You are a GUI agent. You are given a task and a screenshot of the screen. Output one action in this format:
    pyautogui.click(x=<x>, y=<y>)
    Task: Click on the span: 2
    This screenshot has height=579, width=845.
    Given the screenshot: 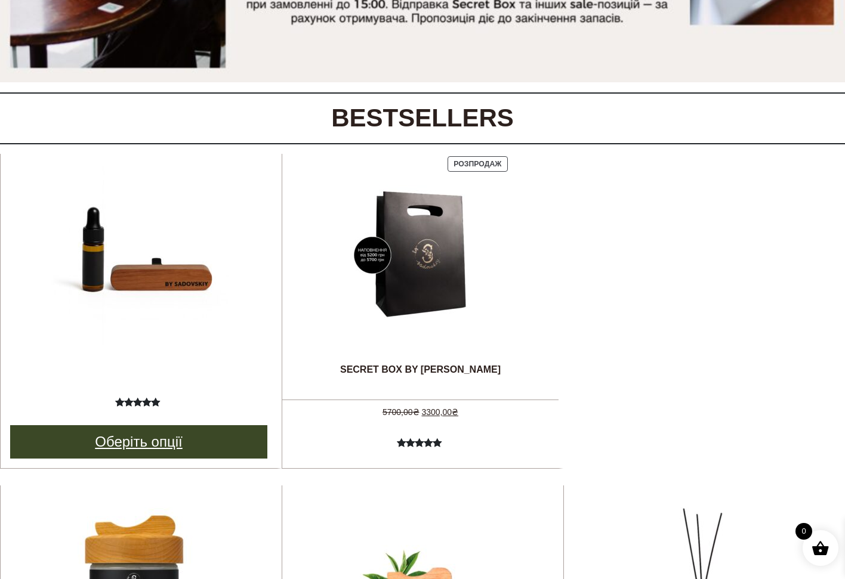 What is the action you would take?
    pyautogui.click(x=420, y=449)
    